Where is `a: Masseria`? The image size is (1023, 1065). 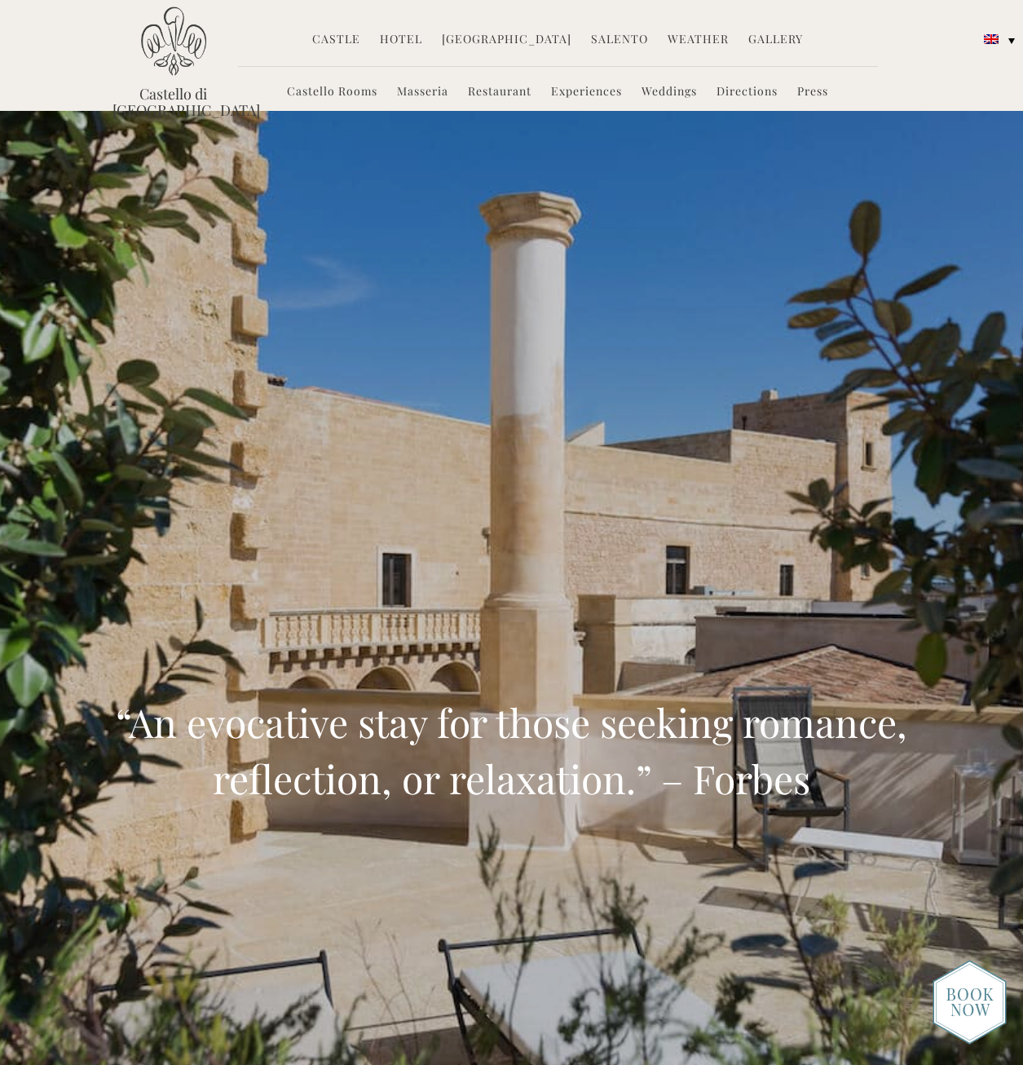 a: Masseria is located at coordinates (422, 92).